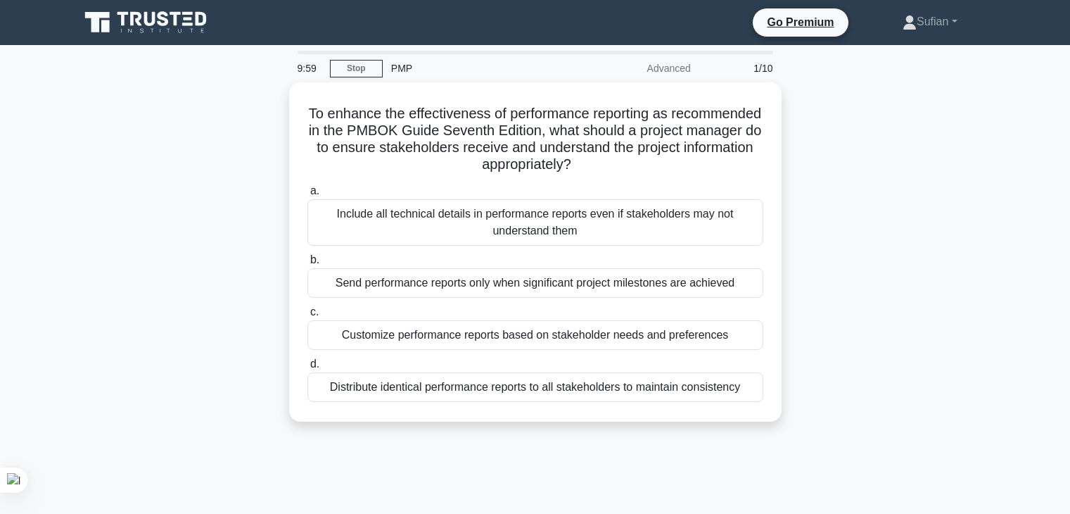  What do you see at coordinates (535, 387) in the screenshot?
I see `div: Distribute identical performance reports to all stakeholders to maintain consistency` at bounding box center [535, 387].